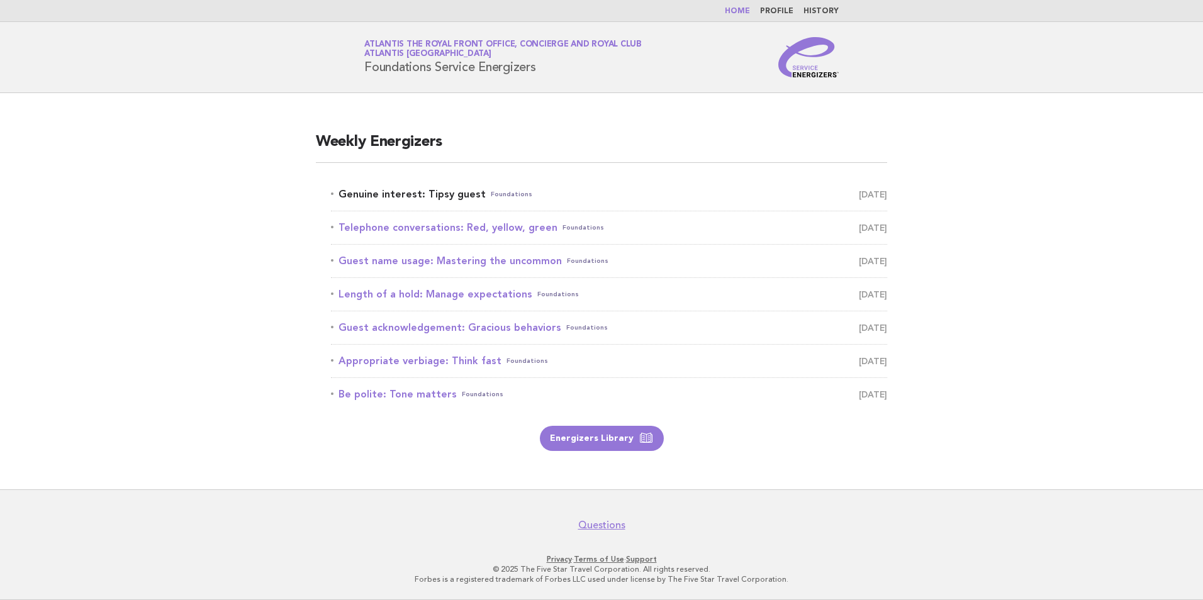 The image size is (1203, 600). What do you see at coordinates (602, 570) in the screenshot?
I see `p: © 2025 The Five Star Travel Corporation. All rights reserved.` at bounding box center [602, 570].